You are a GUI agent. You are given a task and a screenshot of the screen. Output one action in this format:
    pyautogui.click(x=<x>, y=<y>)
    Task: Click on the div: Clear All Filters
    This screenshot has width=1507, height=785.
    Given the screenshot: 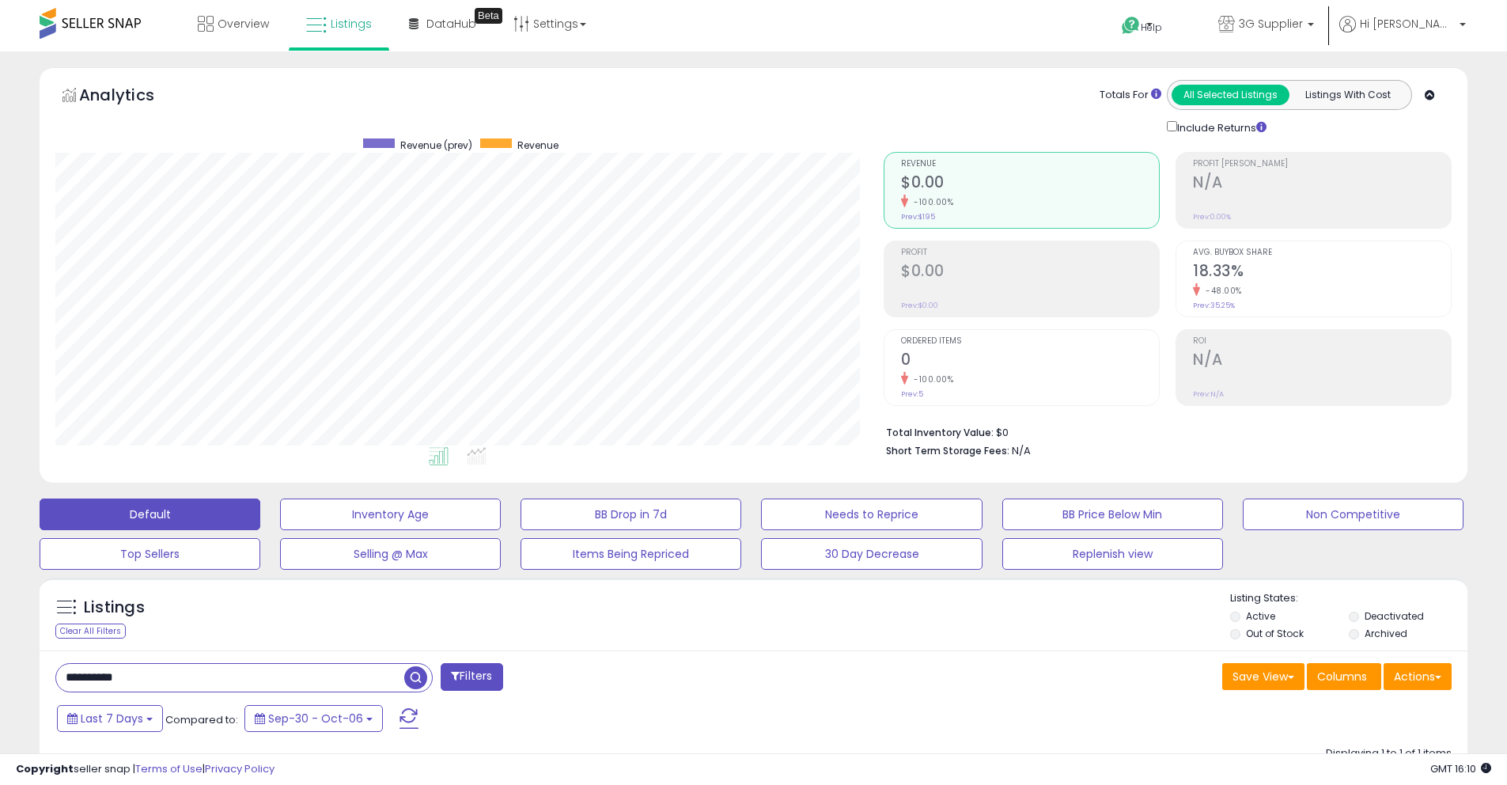 What is the action you would take?
    pyautogui.click(x=90, y=631)
    